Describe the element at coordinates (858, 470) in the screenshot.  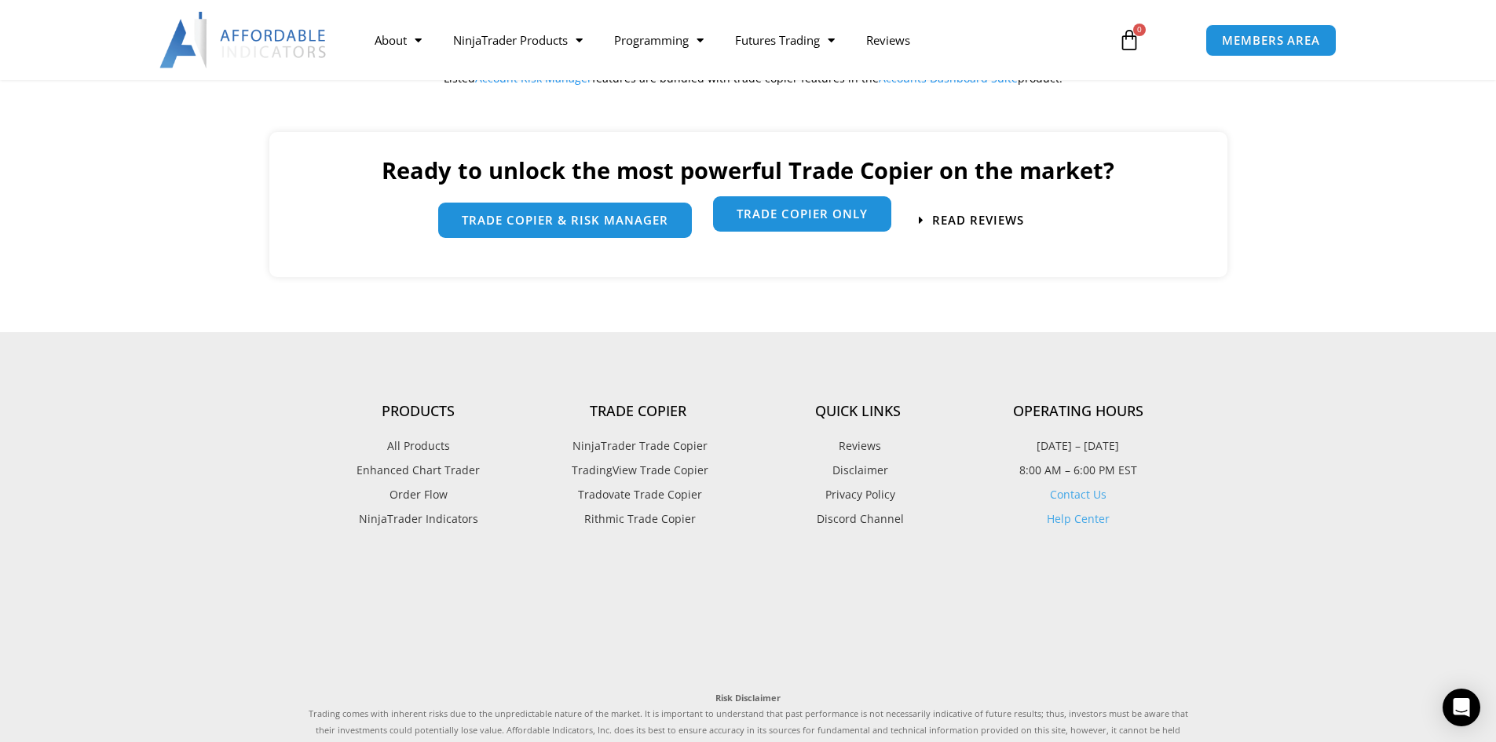
I see `a: Disclaimer` at that location.